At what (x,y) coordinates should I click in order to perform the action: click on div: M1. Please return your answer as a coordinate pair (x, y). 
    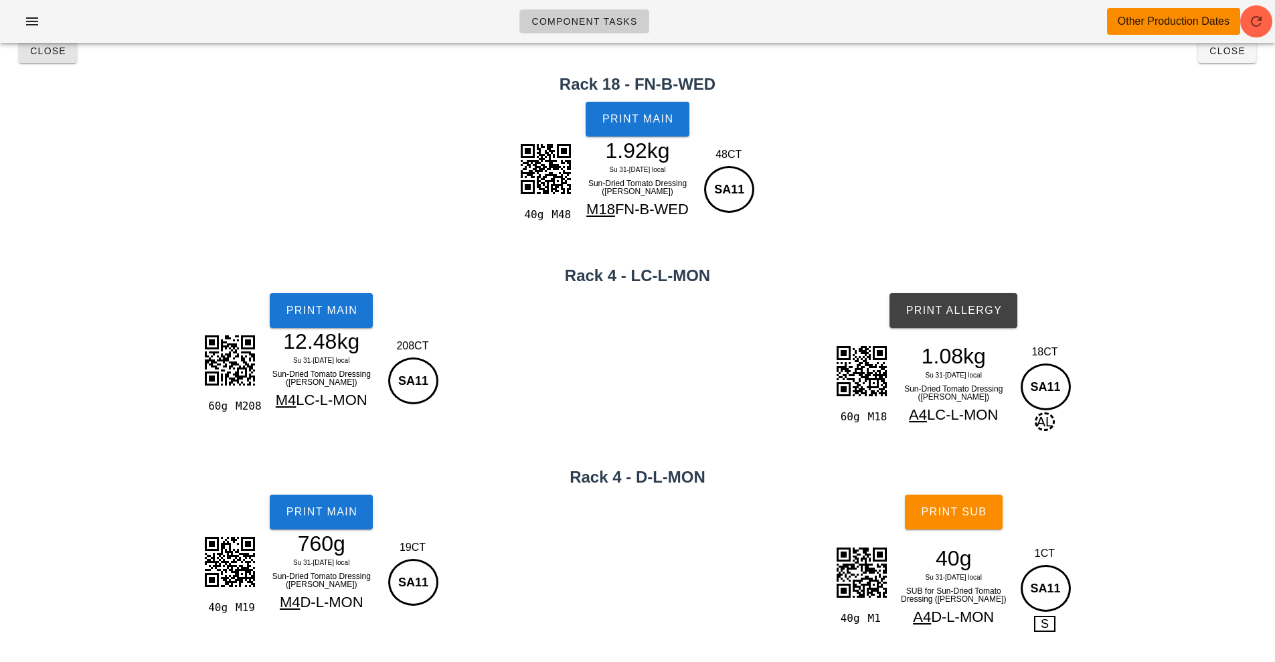
    Looking at the image, I should click on (876, 619).